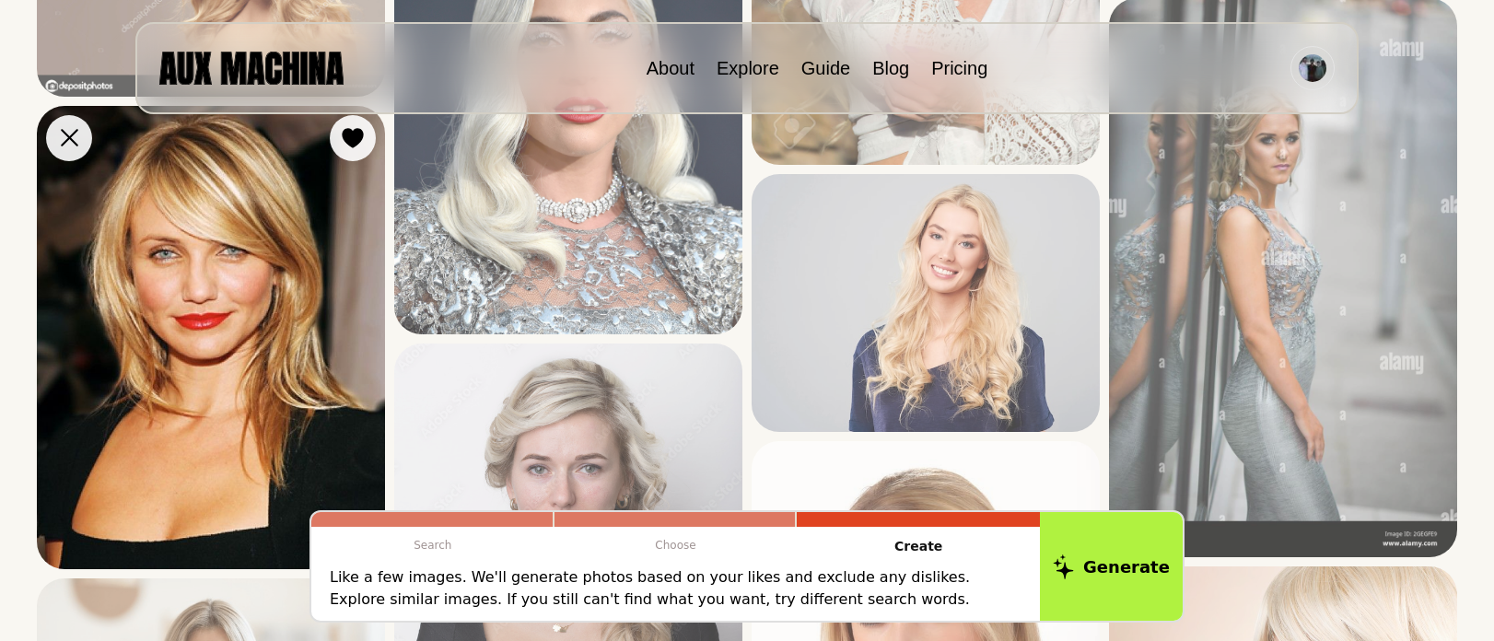 The width and height of the screenshot is (1494, 641). I want to click on a: Explore, so click(748, 68).